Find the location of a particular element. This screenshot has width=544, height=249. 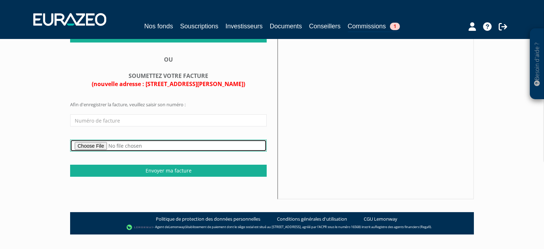

input: Numéro de facture is located at coordinates (168, 120).